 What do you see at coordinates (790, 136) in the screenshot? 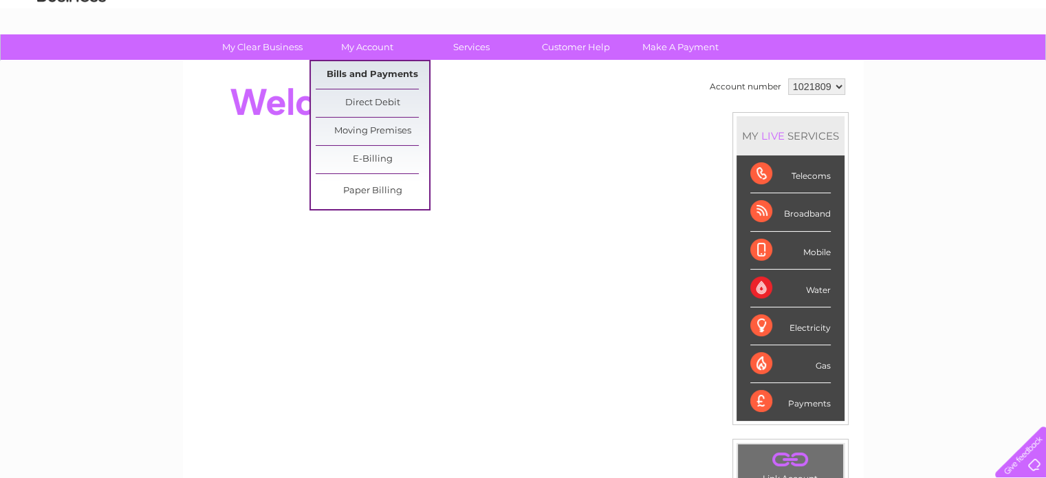
I see `div: MY SERVICES` at bounding box center [790, 136].